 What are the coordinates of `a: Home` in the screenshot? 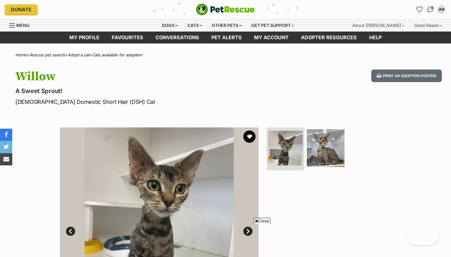 It's located at (21, 55).